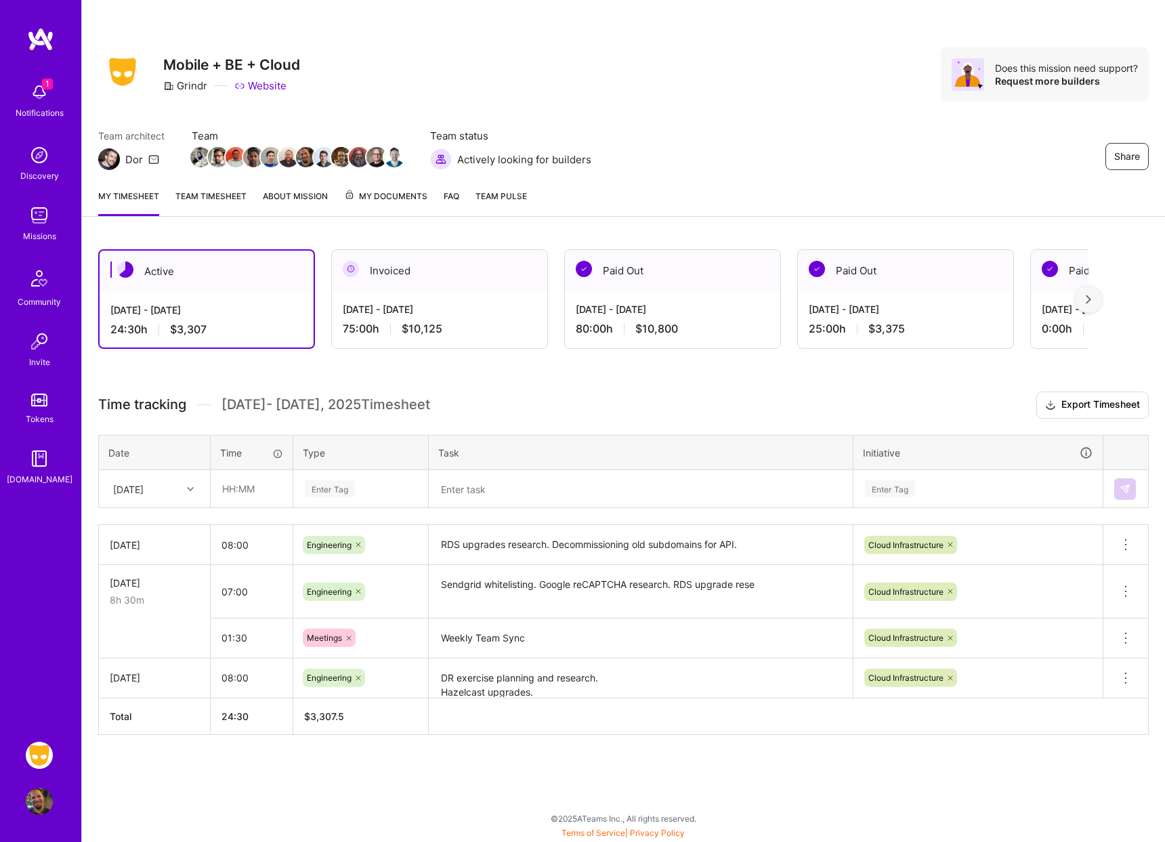  I want to click on div: Community, so click(39, 301).